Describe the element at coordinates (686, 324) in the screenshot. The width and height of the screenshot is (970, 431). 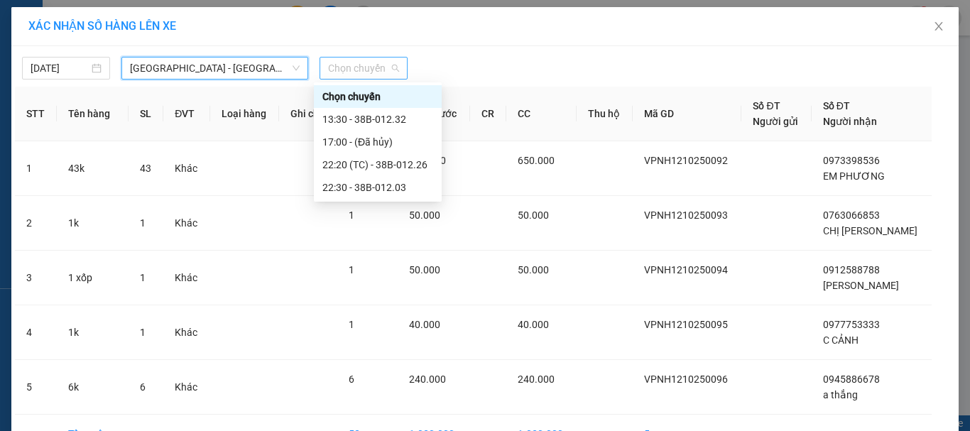
I see `span: VPNH1210250095` at that location.